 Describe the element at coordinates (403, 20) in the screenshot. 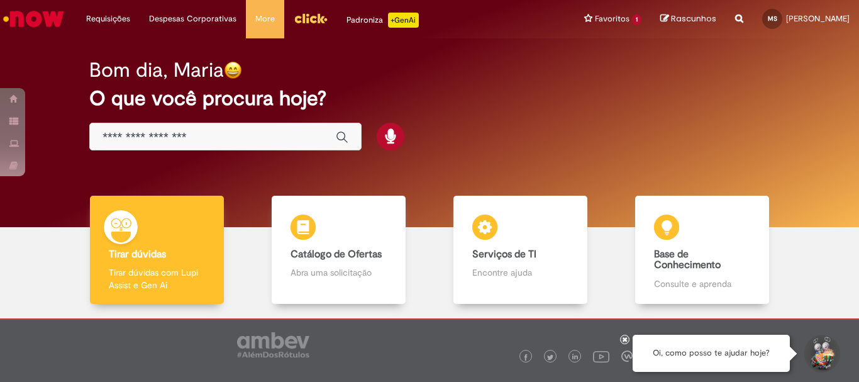

I see `p: +GenAi` at that location.